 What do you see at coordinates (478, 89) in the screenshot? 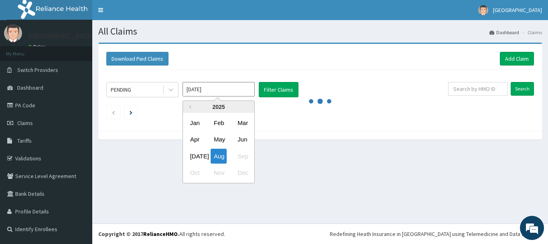
I see `input: Search by HMO ID` at bounding box center [478, 89].